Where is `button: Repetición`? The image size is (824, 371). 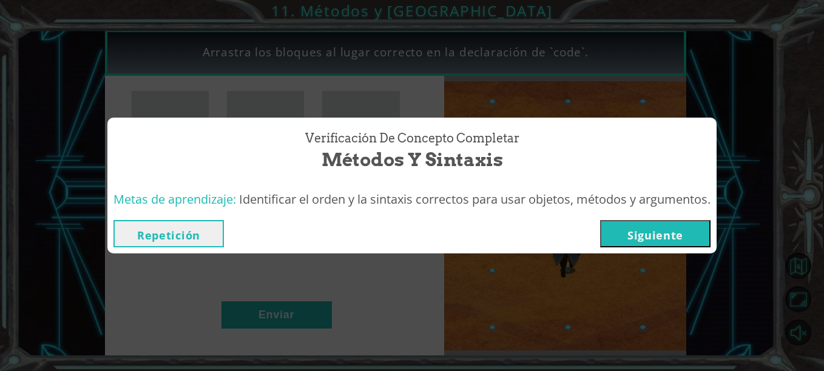
button: Repetición is located at coordinates (169, 234).